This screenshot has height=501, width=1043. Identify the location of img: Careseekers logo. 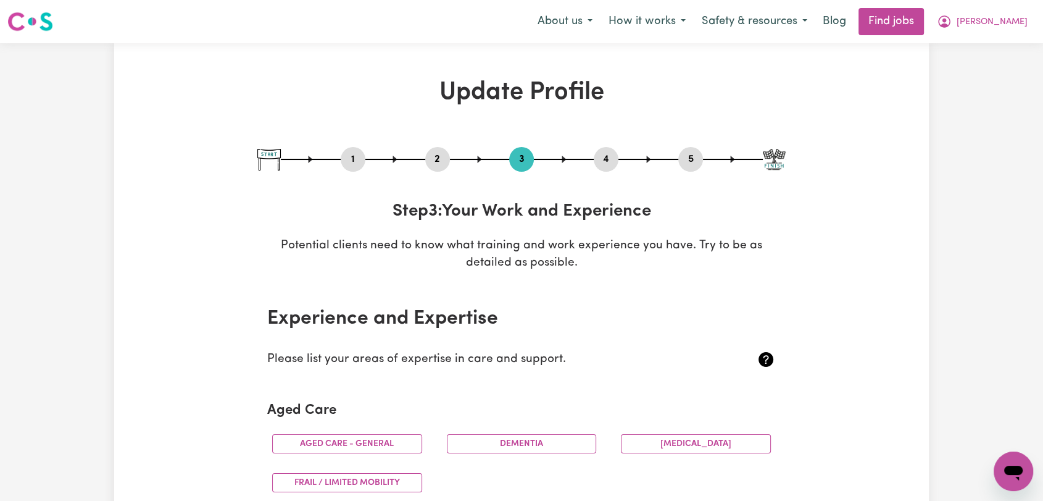
(30, 22).